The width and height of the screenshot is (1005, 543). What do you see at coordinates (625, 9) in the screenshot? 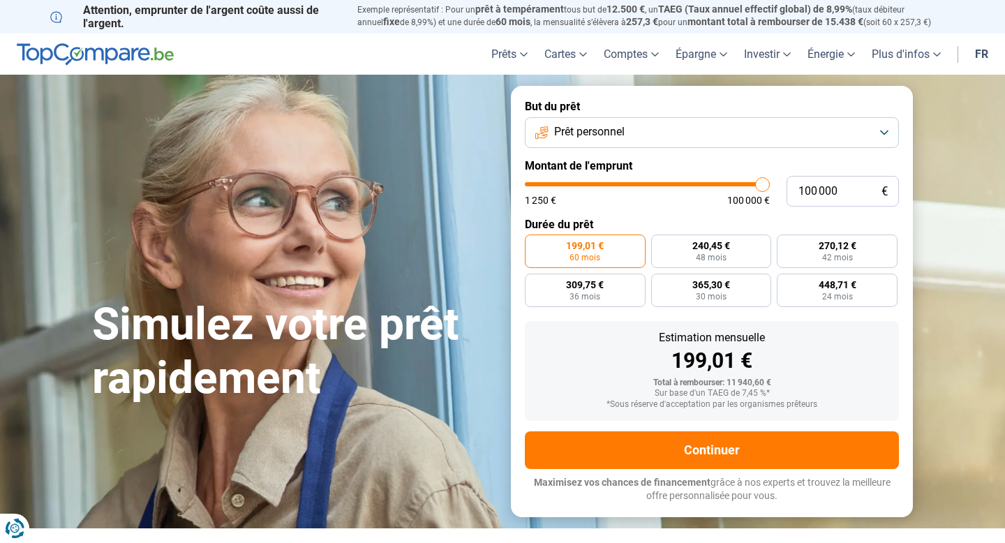
I see `span: 12.500 €` at bounding box center [625, 9].